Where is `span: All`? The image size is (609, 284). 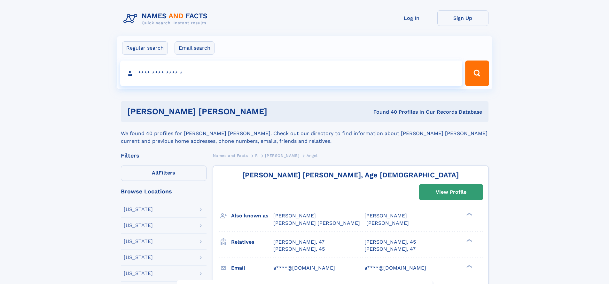 span: All is located at coordinates (155, 172).